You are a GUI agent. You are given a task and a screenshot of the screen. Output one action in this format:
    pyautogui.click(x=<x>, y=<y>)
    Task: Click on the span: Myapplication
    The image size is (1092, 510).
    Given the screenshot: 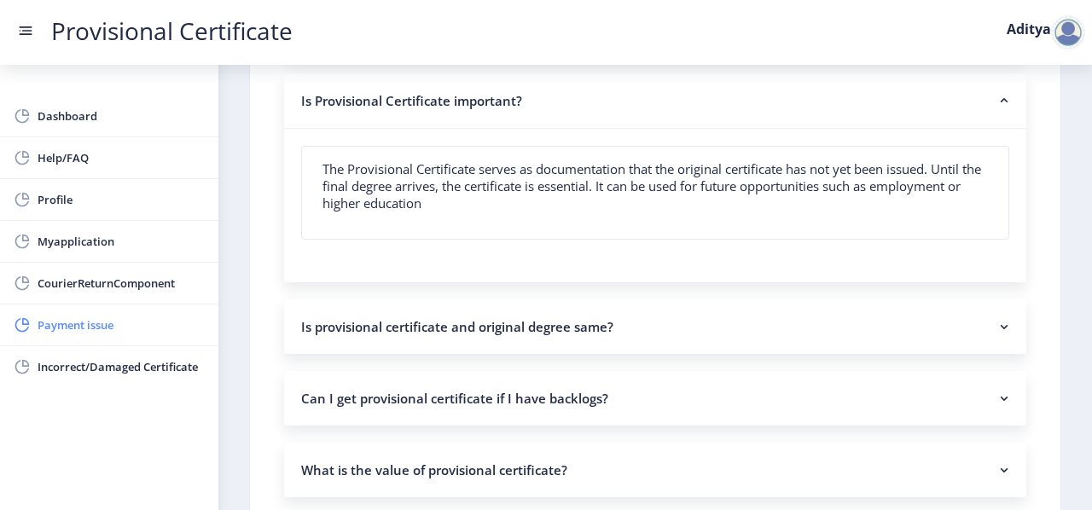 What is the action you would take?
    pyautogui.click(x=121, y=241)
    